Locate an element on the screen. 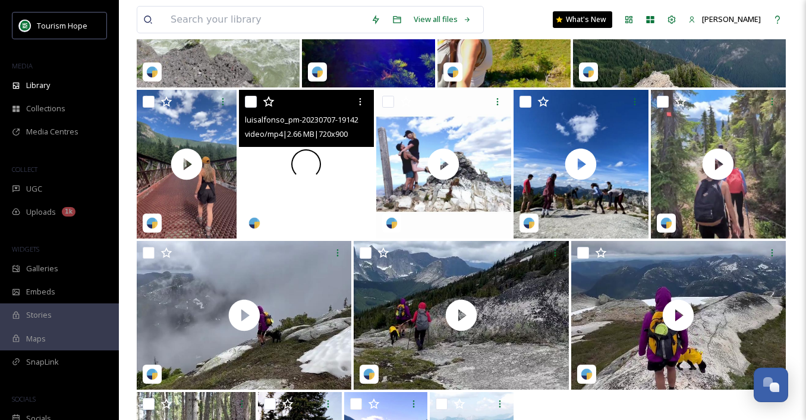 The image size is (806, 420). span: video/mp4 | 2.66 MB | 720 x 900 is located at coordinates (296, 134).